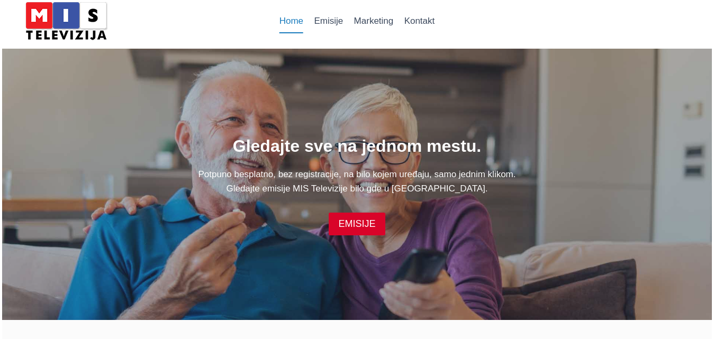 This screenshot has width=714, height=339. What do you see at coordinates (292, 21) in the screenshot?
I see `a: Home` at bounding box center [292, 21].